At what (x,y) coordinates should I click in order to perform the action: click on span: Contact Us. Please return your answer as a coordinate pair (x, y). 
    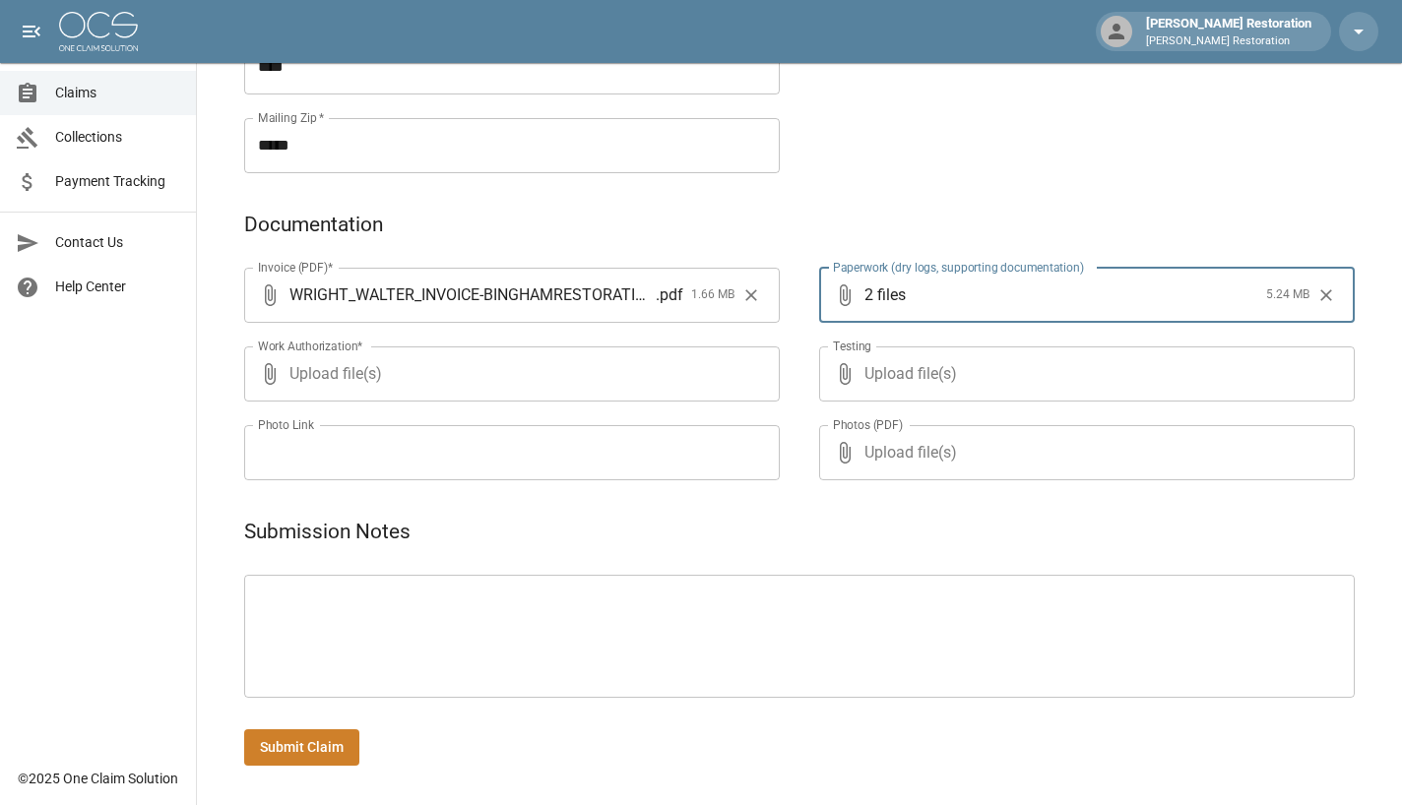
    Looking at the image, I should click on (117, 242).